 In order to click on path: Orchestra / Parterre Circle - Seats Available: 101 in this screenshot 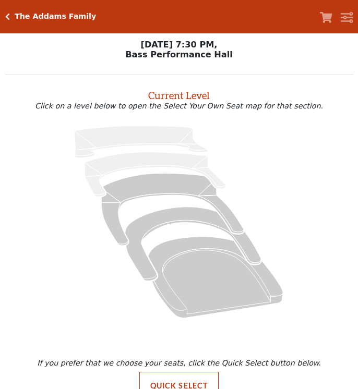, I will do `click(216, 278)`.